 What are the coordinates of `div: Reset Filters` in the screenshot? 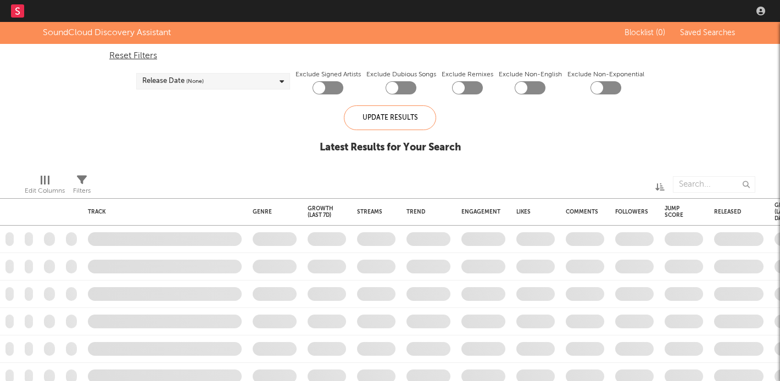 It's located at (390, 56).